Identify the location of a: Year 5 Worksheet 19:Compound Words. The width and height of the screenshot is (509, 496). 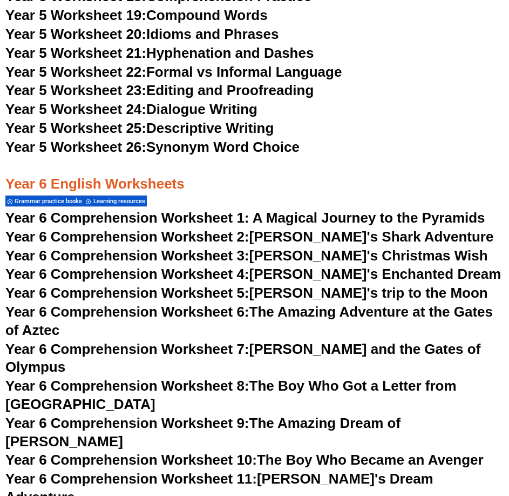
(137, 15).